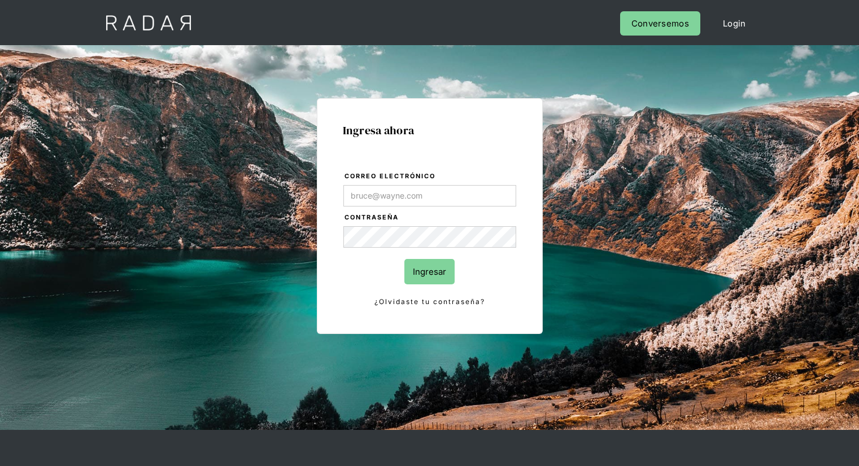 This screenshot has height=466, width=859. Describe the element at coordinates (429, 272) in the screenshot. I see `input: Ingresar` at that location.